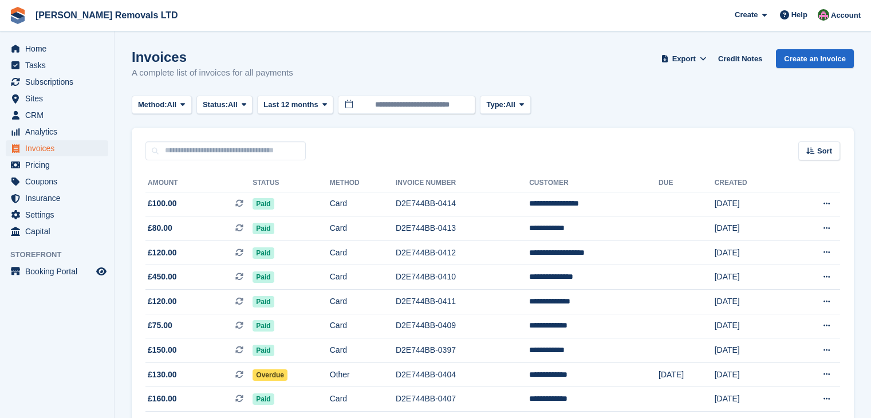  What do you see at coordinates (160, 325) in the screenshot?
I see `span: £75.00` at bounding box center [160, 325].